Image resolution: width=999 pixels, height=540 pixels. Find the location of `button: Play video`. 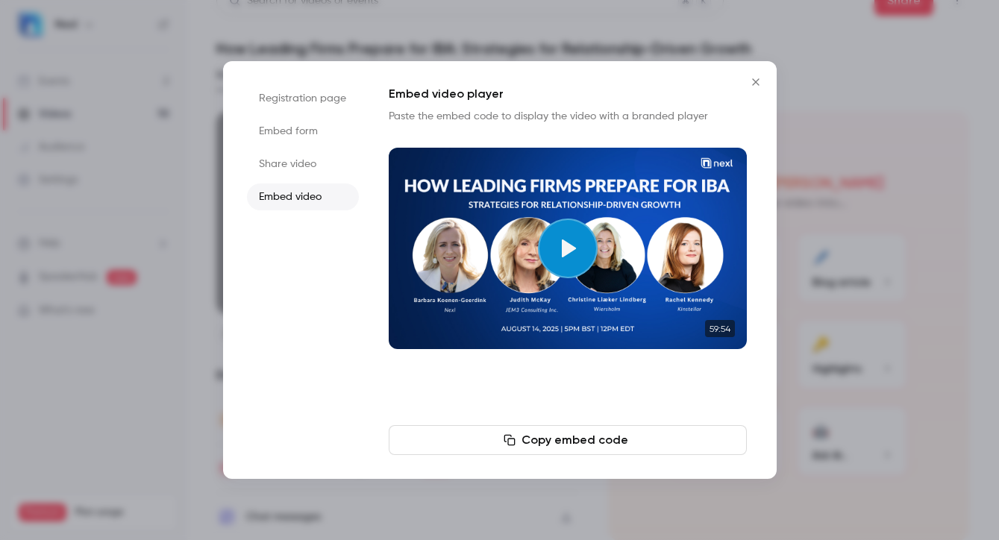

button: Play video is located at coordinates (568, 249).